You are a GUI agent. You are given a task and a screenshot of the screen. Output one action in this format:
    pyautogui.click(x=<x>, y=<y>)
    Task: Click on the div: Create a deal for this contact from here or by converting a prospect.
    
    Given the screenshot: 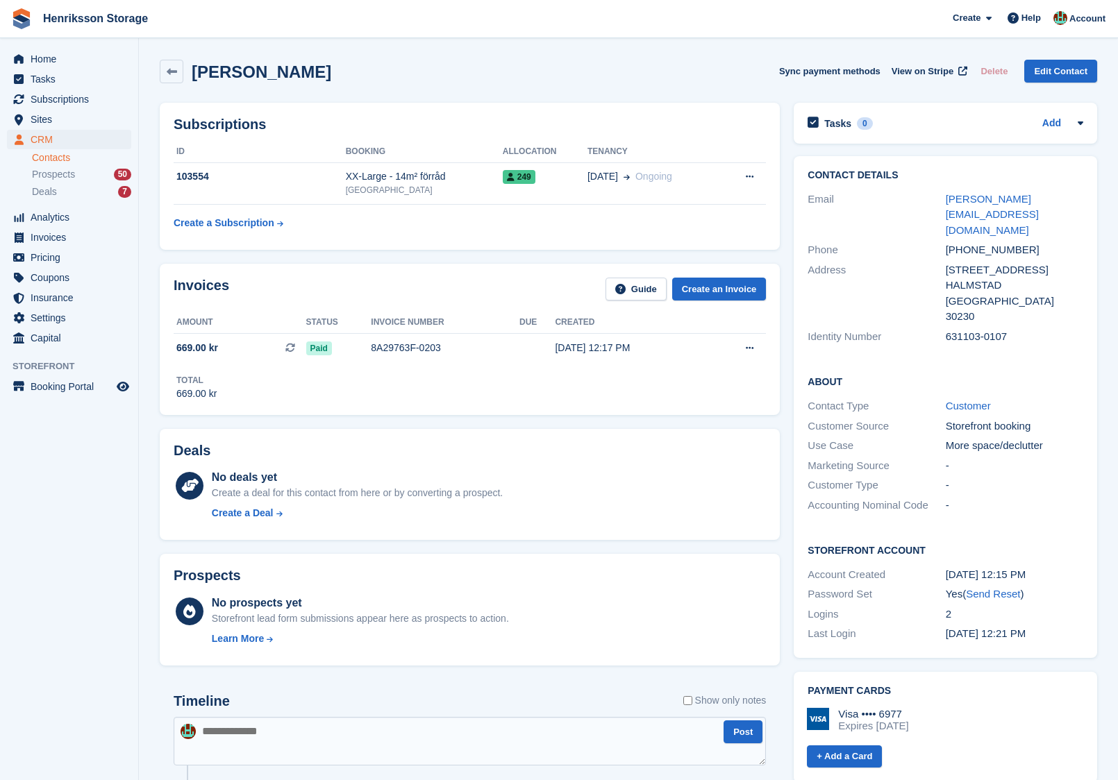 What is the action you would take?
    pyautogui.click(x=357, y=493)
    